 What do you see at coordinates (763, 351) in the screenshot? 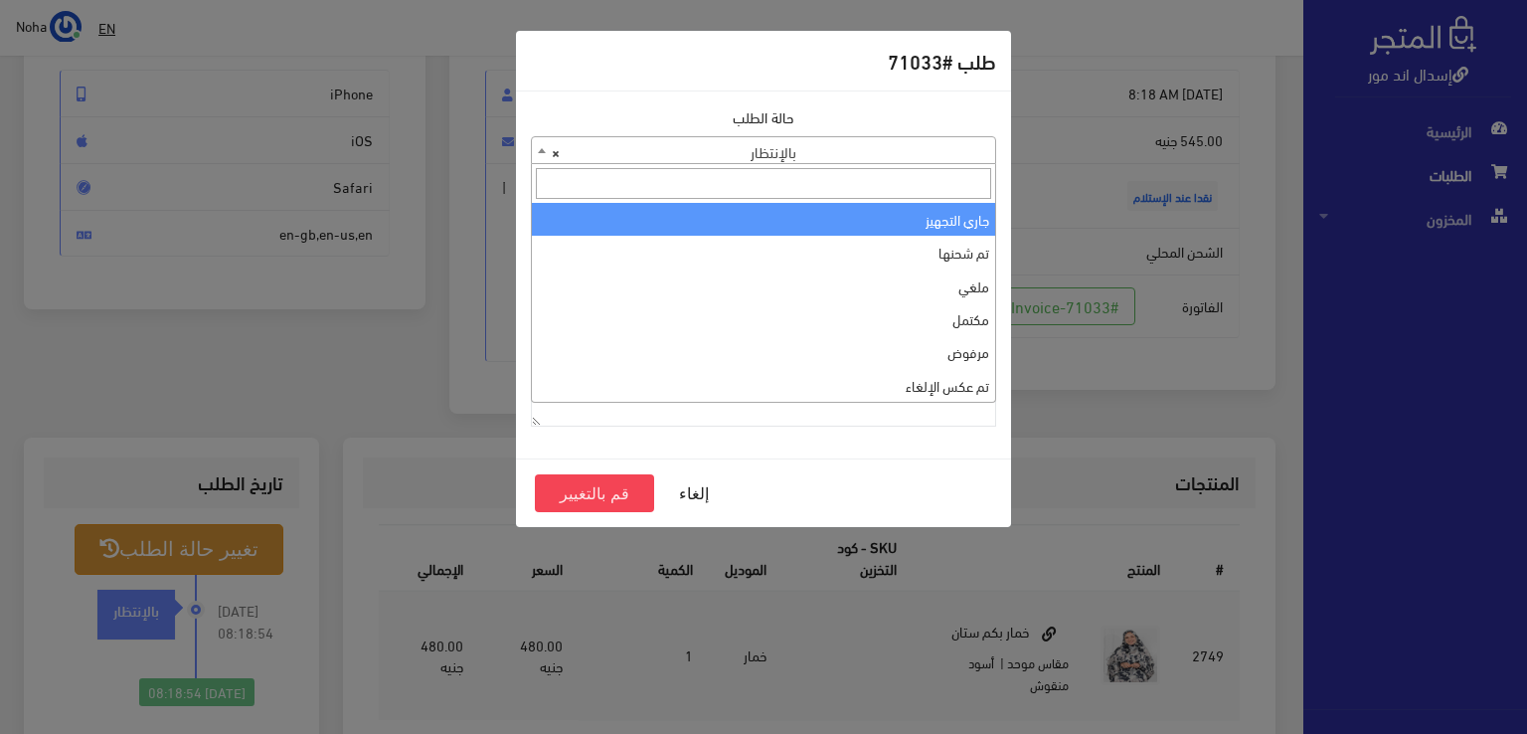
I see `li: مرفوض` at bounding box center [763, 351].